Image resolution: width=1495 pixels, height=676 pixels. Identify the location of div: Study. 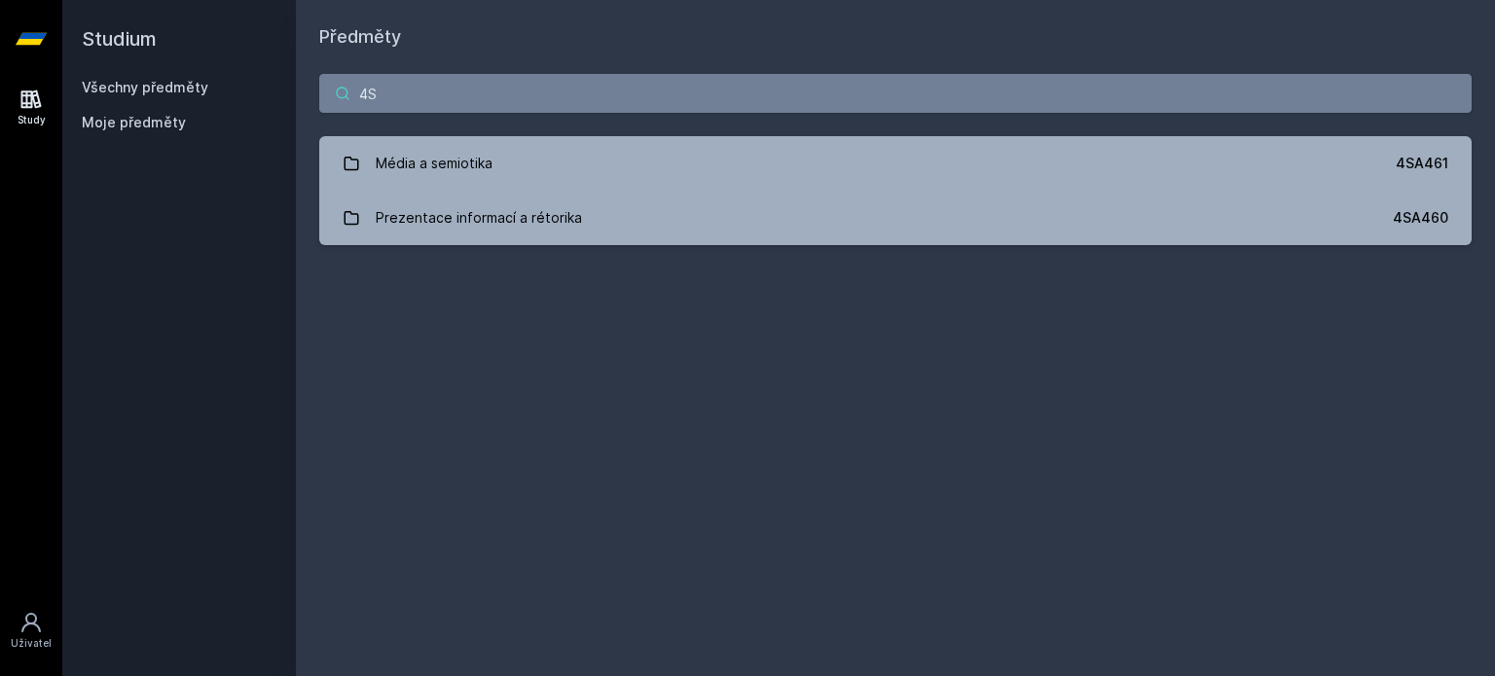
(31, 120).